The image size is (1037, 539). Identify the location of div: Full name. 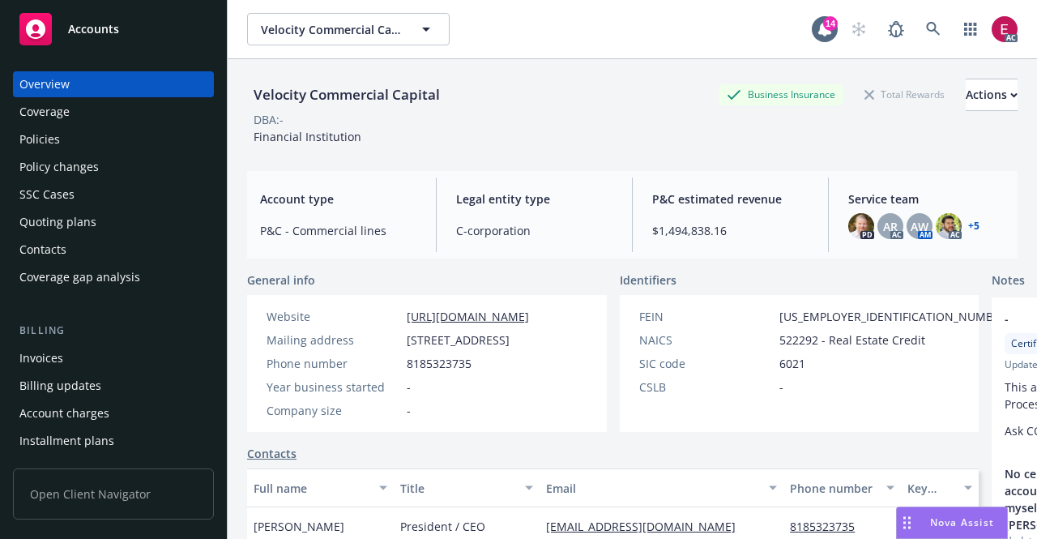
(311, 488).